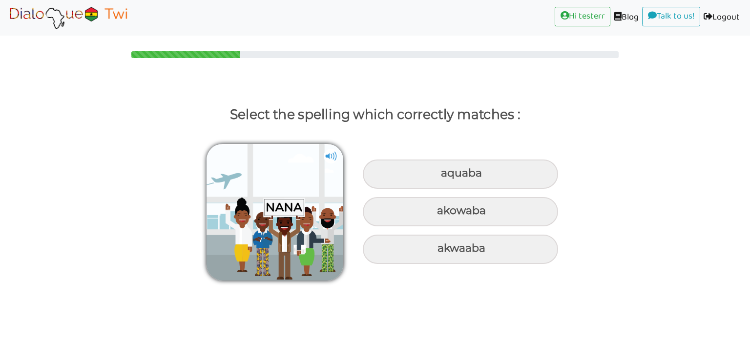 The width and height of the screenshot is (750, 339). What do you see at coordinates (722, 18) in the screenshot?
I see `a: Logout` at bounding box center [722, 18].